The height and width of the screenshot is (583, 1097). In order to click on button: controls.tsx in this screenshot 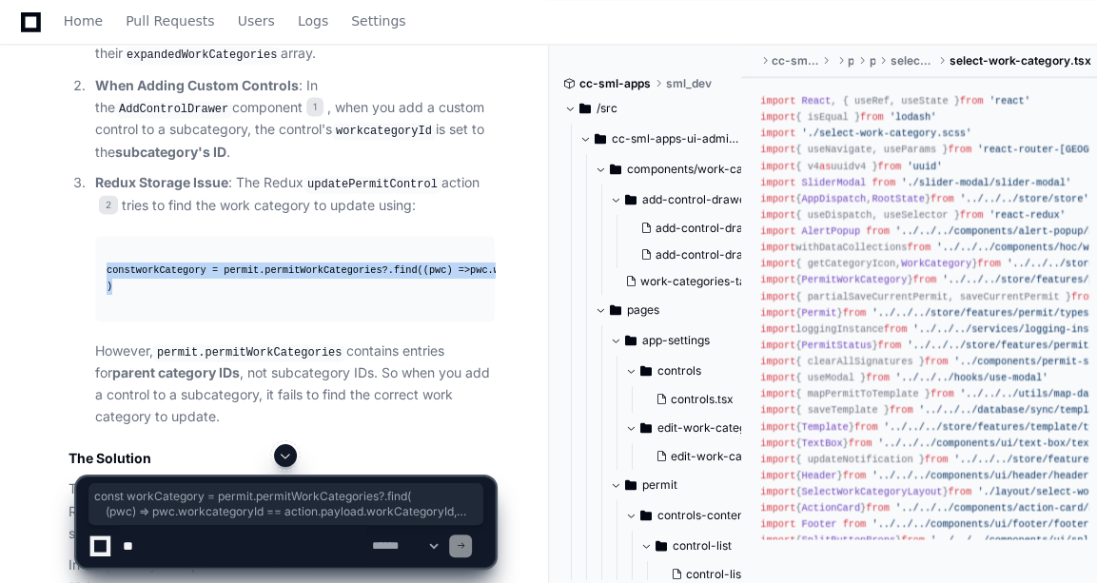, I will do `click(713, 400)`.